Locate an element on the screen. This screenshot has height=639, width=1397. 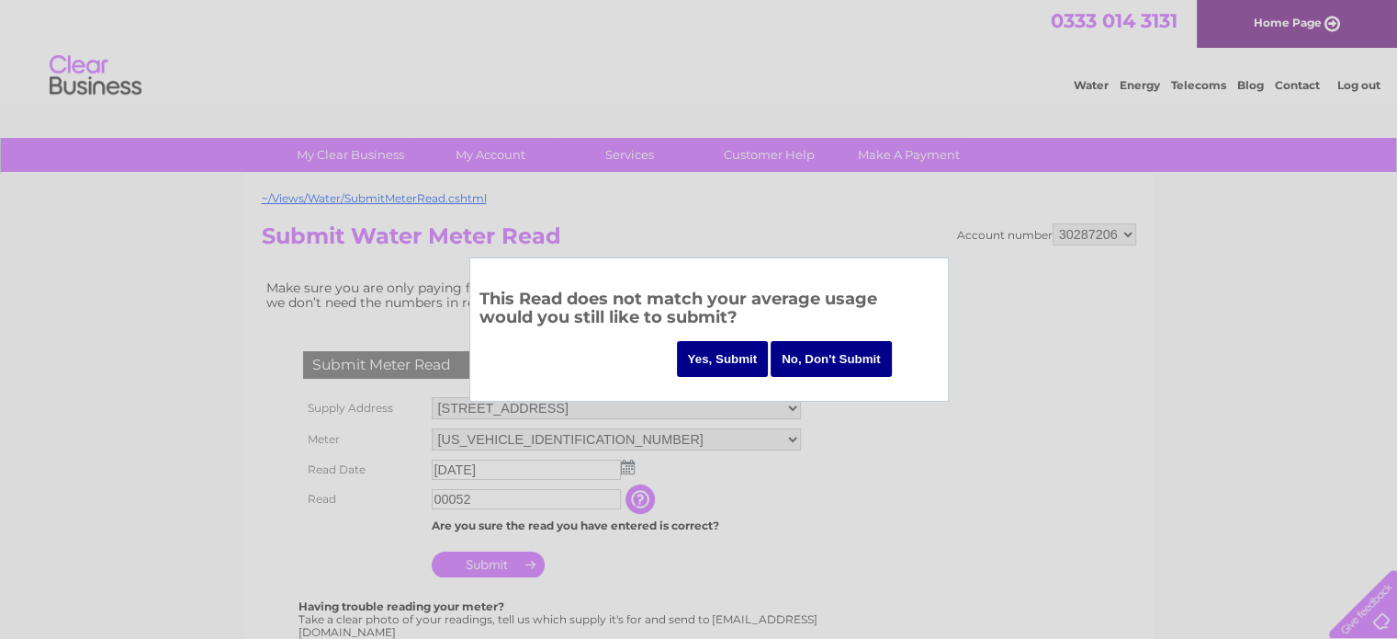
a: Blog is located at coordinates (1250, 85).